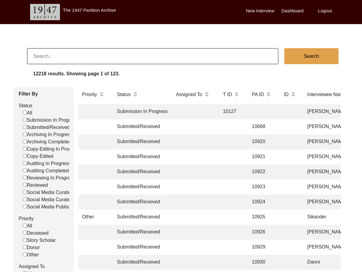  What do you see at coordinates (262, 247) in the screenshot?
I see `td: 10929` at bounding box center [262, 247].